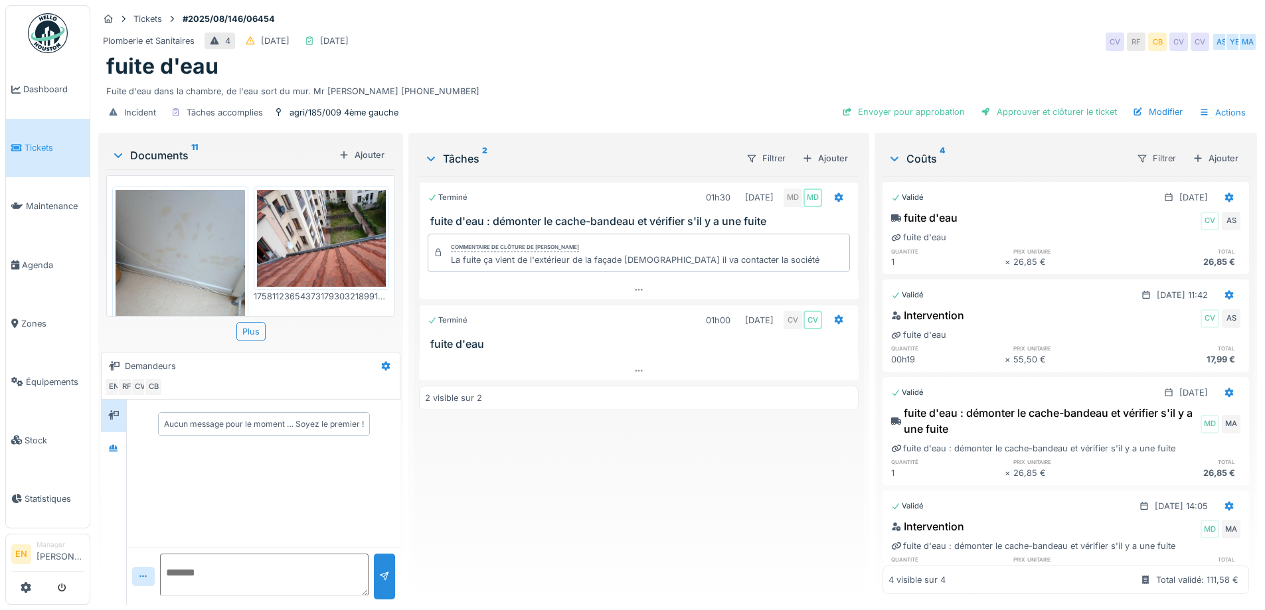 The width and height of the screenshot is (1265, 610). What do you see at coordinates (48, 148) in the screenshot?
I see `a: Tickets` at bounding box center [48, 148].